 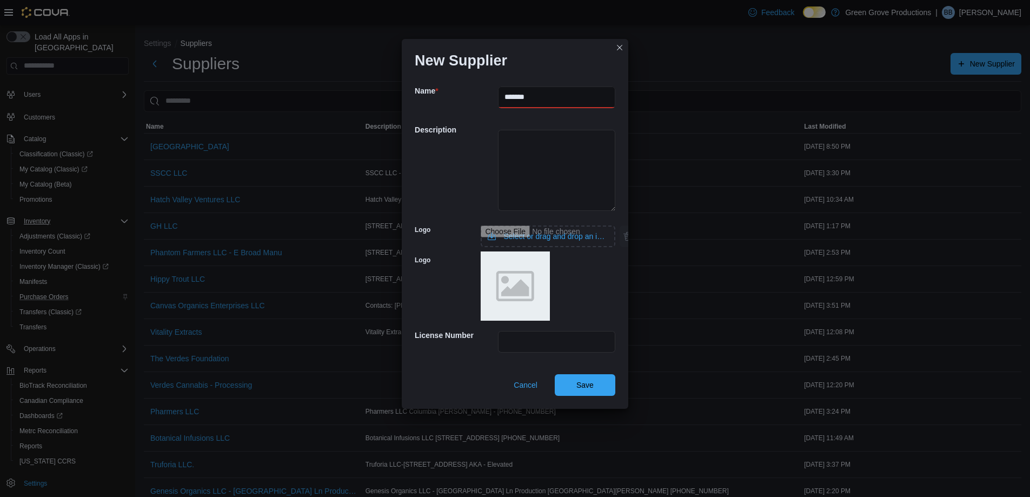 I want to click on button: Closes this modal window, so click(x=620, y=48).